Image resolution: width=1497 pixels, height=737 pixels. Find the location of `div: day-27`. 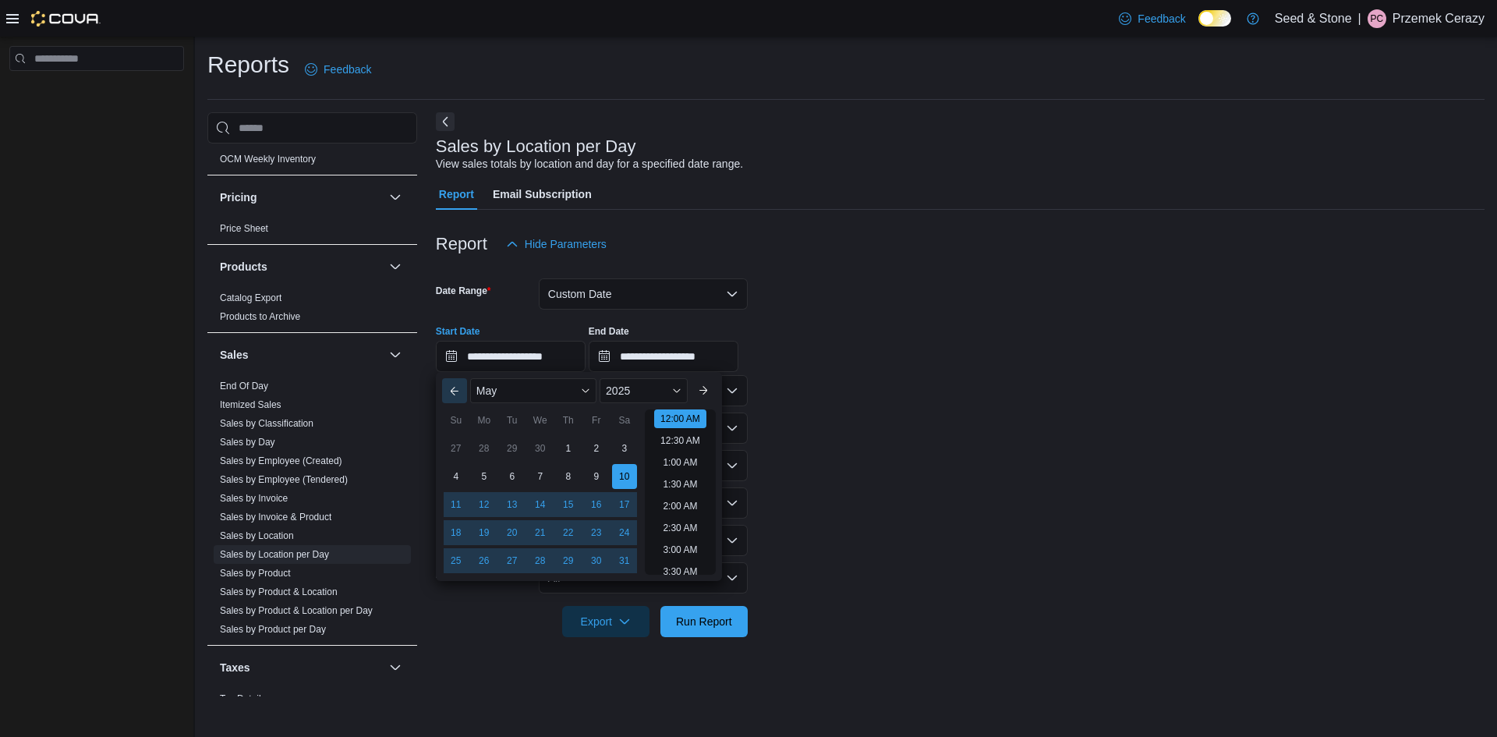

div: day-27 is located at coordinates (456, 448).